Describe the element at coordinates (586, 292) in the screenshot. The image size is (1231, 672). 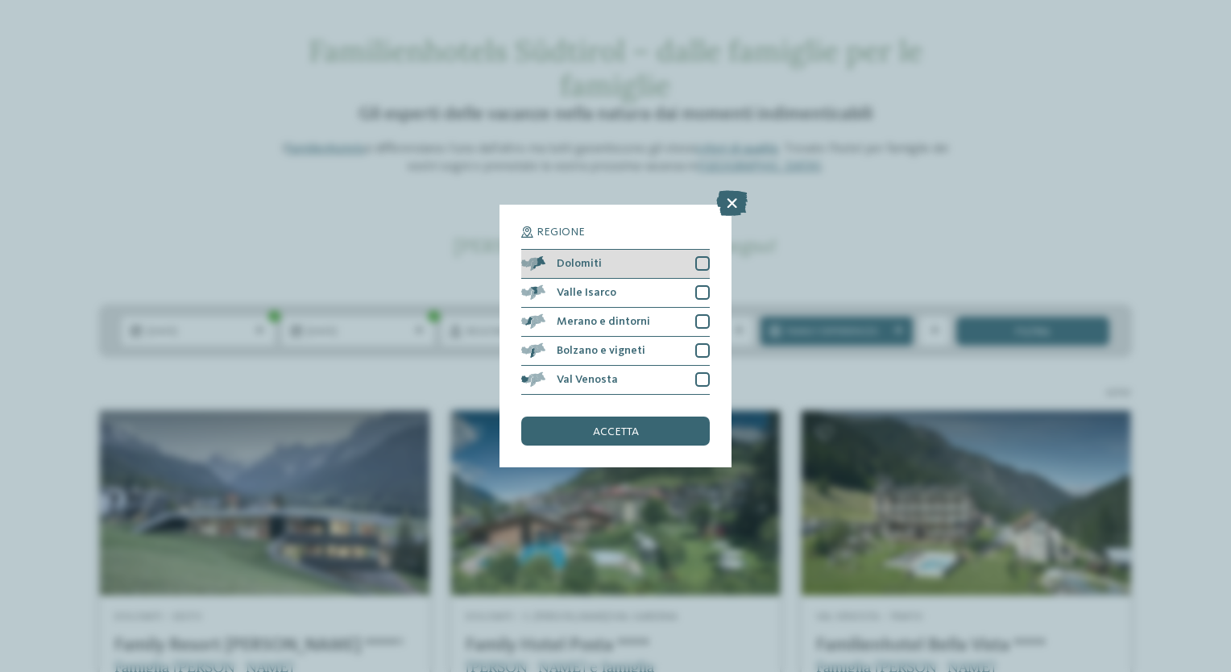
I see `span: Valle Isarco` at that location.